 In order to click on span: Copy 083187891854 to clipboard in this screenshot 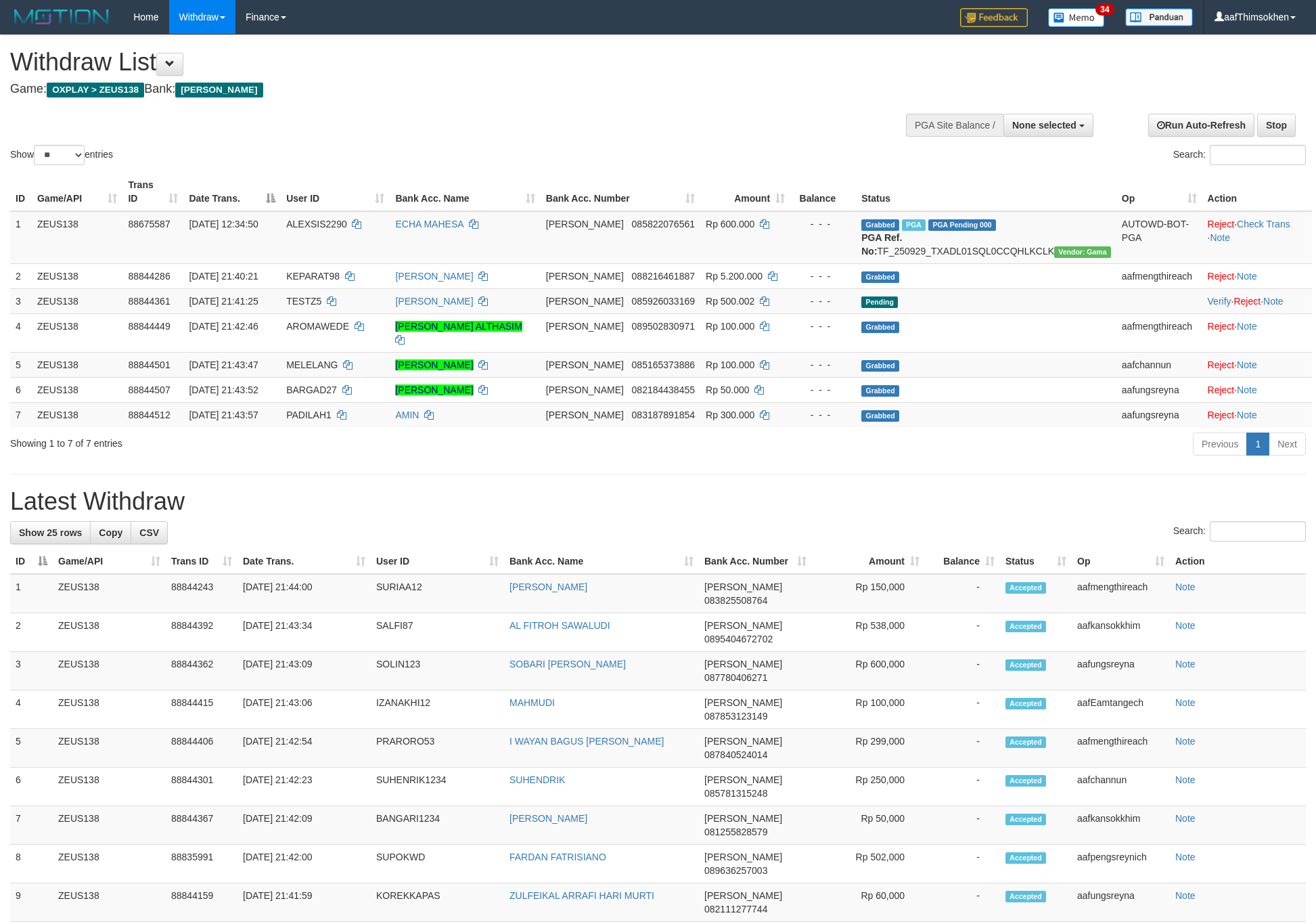, I will do `click(663, 415)`.